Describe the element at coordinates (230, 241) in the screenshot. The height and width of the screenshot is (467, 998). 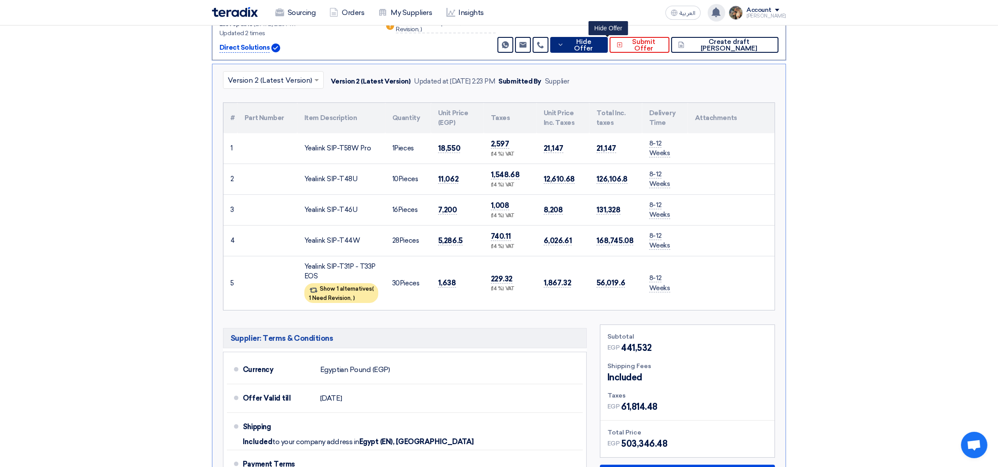
I see `td: 4` at that location.